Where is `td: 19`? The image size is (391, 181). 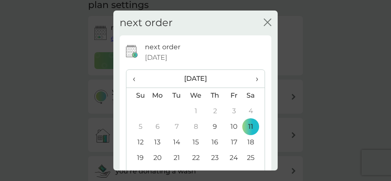 td: 19 is located at coordinates (137, 158).